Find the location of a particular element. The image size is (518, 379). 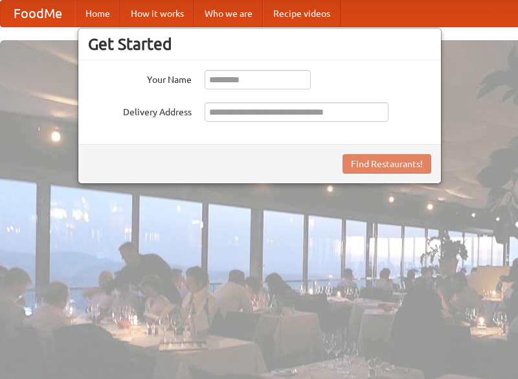

label: Delivery Address is located at coordinates (140, 110).